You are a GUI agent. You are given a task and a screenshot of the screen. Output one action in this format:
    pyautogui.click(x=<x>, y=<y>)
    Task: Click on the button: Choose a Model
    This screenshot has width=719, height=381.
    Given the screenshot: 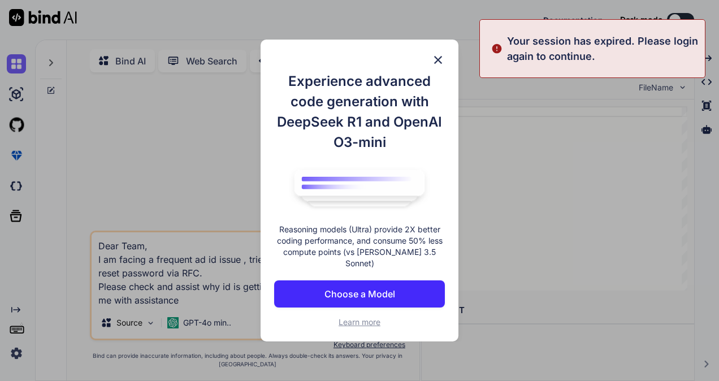 What is the action you would take?
    pyautogui.click(x=359, y=294)
    